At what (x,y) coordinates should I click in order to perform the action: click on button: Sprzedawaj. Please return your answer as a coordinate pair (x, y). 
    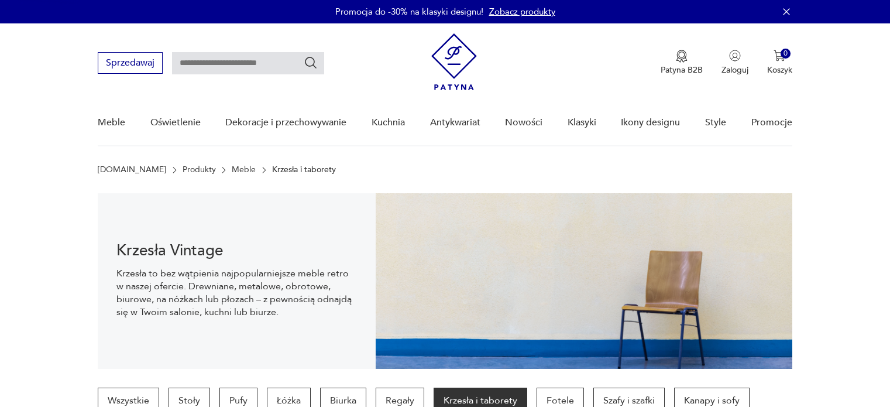
    Looking at the image, I should click on (130, 63).